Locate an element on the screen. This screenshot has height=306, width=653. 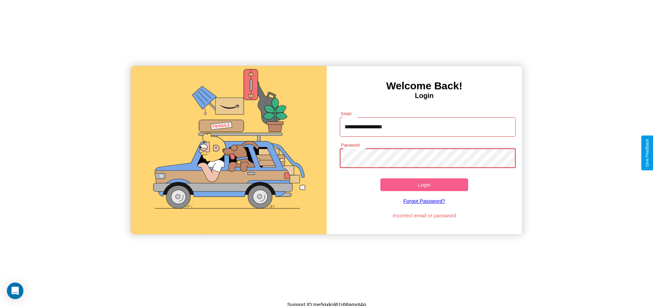
div: Give Feedback is located at coordinates (648, 153).